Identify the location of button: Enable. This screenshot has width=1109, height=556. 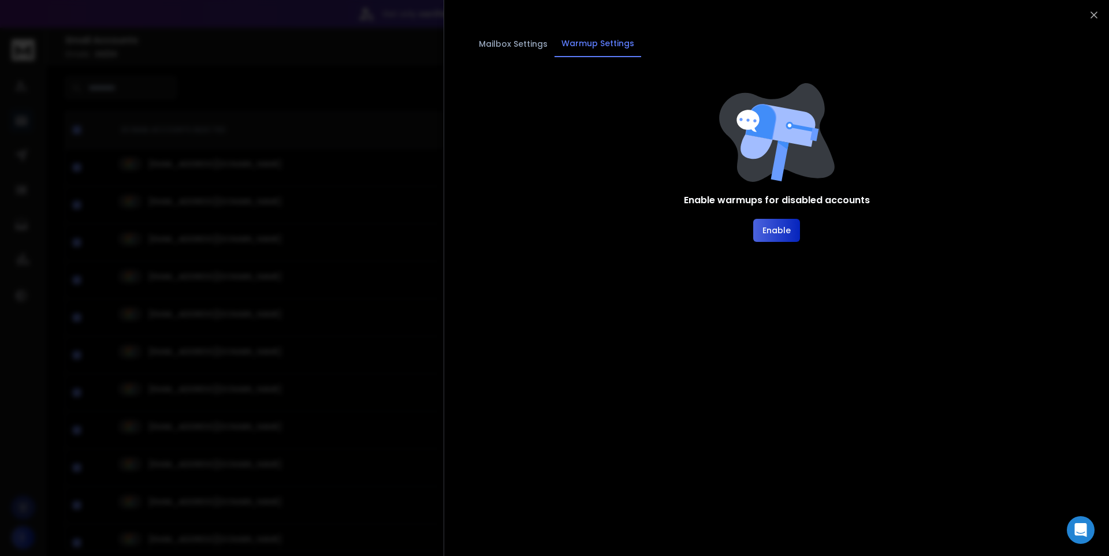
(776, 230).